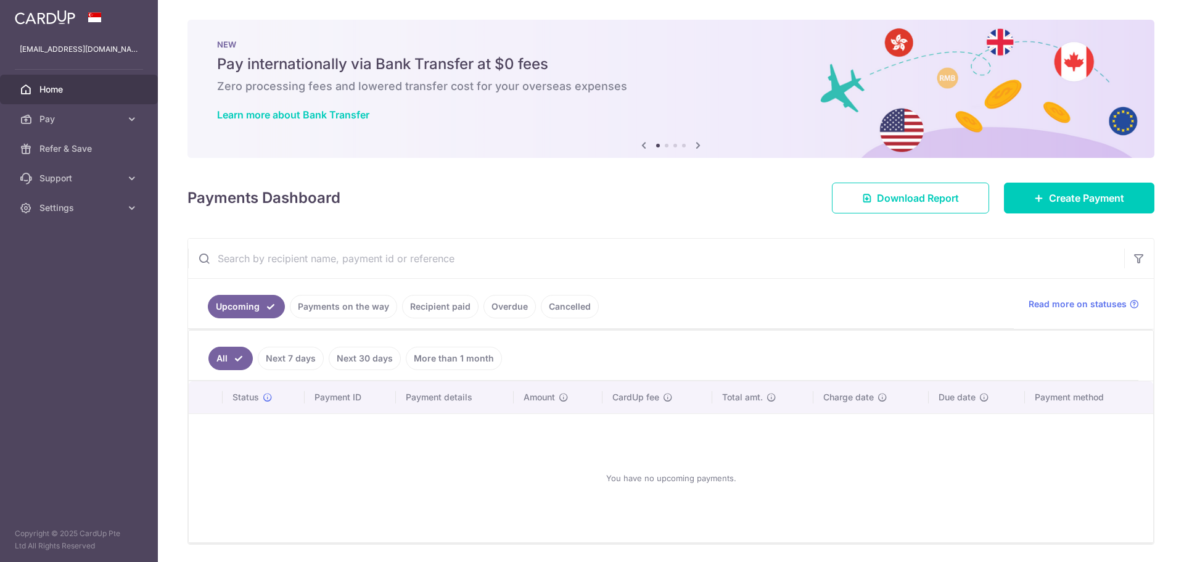 The image size is (1184, 562). What do you see at coordinates (246, 306) in the screenshot?
I see `a: Upcoming` at bounding box center [246, 306].